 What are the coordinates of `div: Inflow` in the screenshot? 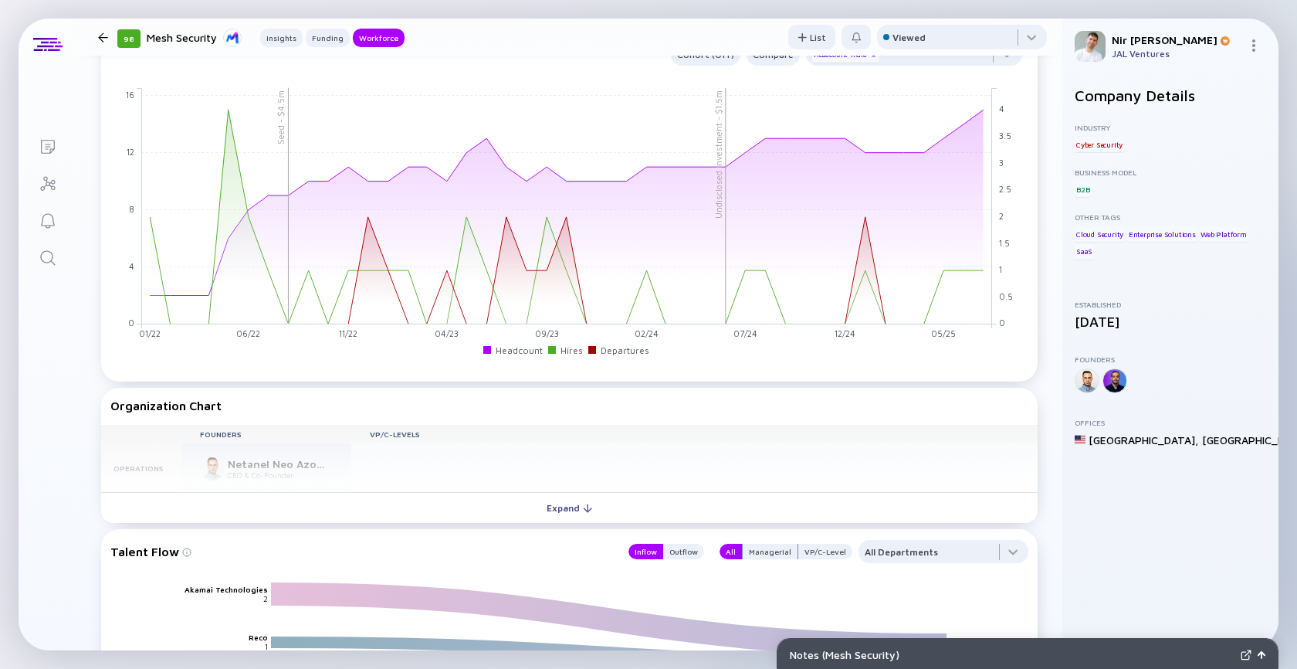 It's located at (645, 551).